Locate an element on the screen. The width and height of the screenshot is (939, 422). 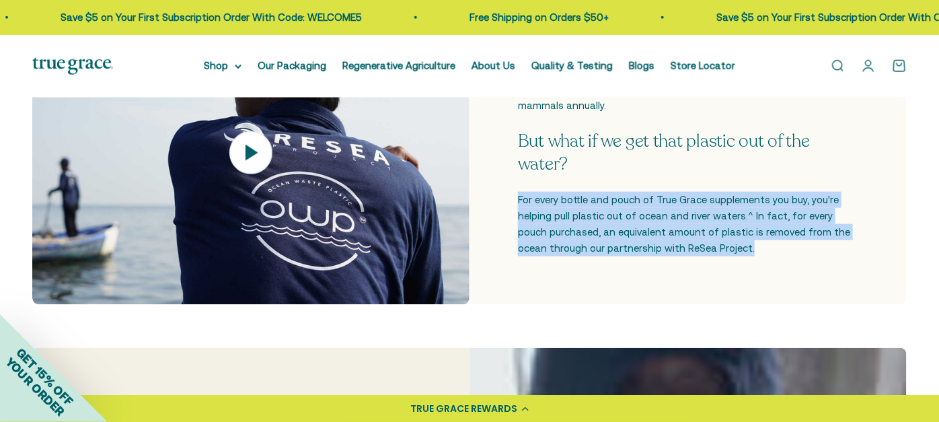
a: Regenerative Agriculture is located at coordinates (399, 65).